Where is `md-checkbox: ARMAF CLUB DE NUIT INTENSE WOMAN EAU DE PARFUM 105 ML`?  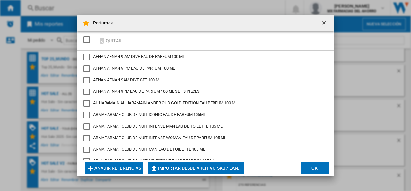
md-checkbox: ARMAF CLUB DE NUIT INTENSE WOMAN EAU DE PARFUM 105 ML is located at coordinates (203, 138).